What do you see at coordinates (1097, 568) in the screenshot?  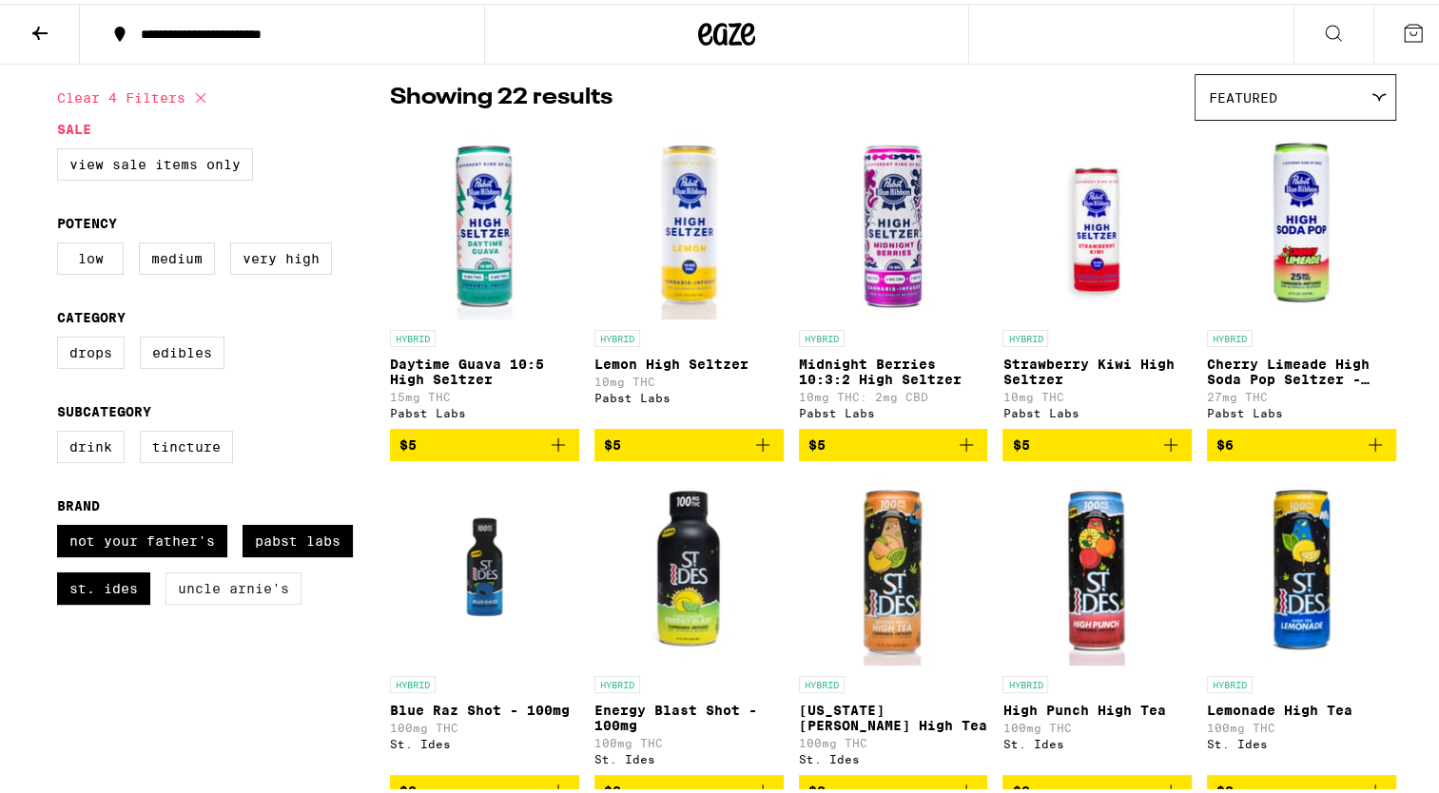 I see `img: St. Ides - High Punch High Tea` at bounding box center [1097, 568].